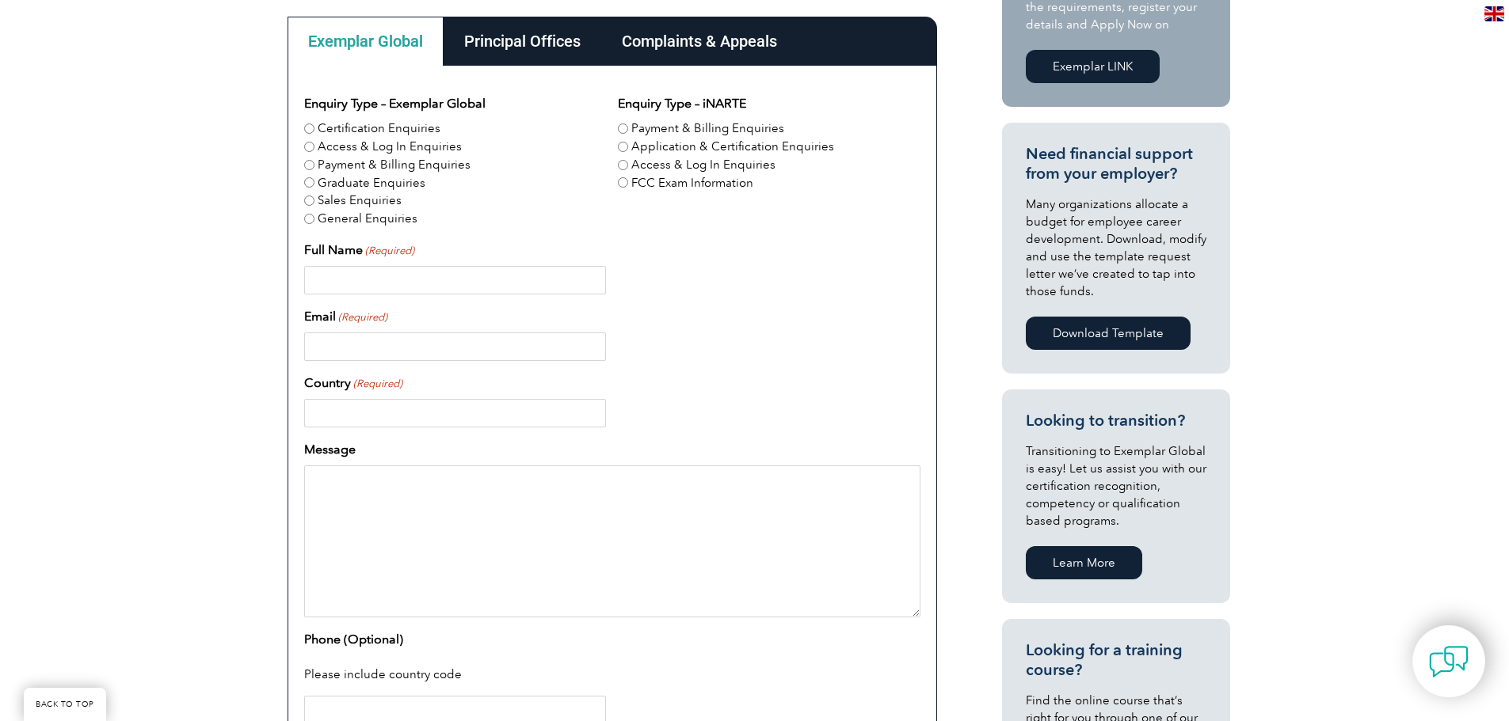 The height and width of the screenshot is (721, 1509). I want to click on div: Principal Offices, so click(522, 41).